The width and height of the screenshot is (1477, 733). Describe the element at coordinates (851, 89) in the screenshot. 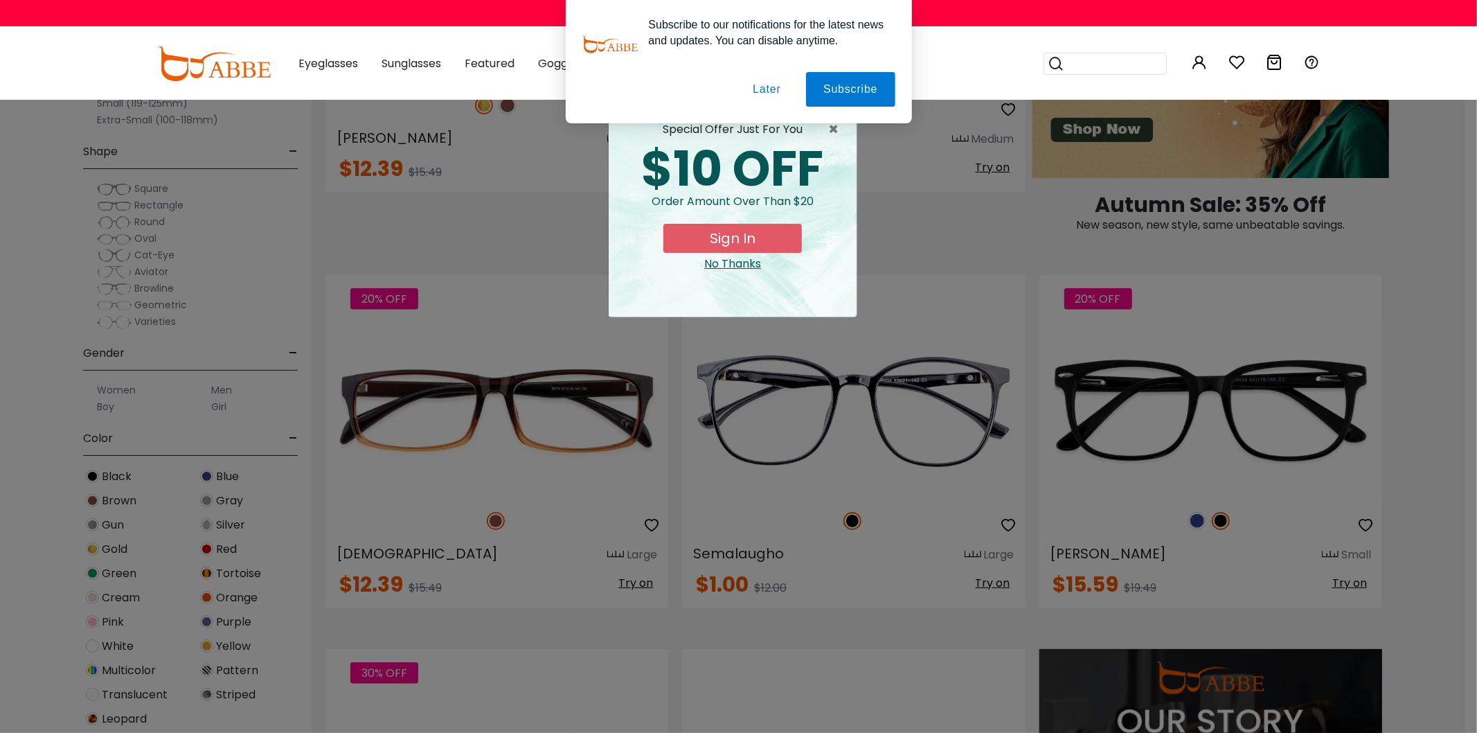

I see `button: Subscribe` at that location.